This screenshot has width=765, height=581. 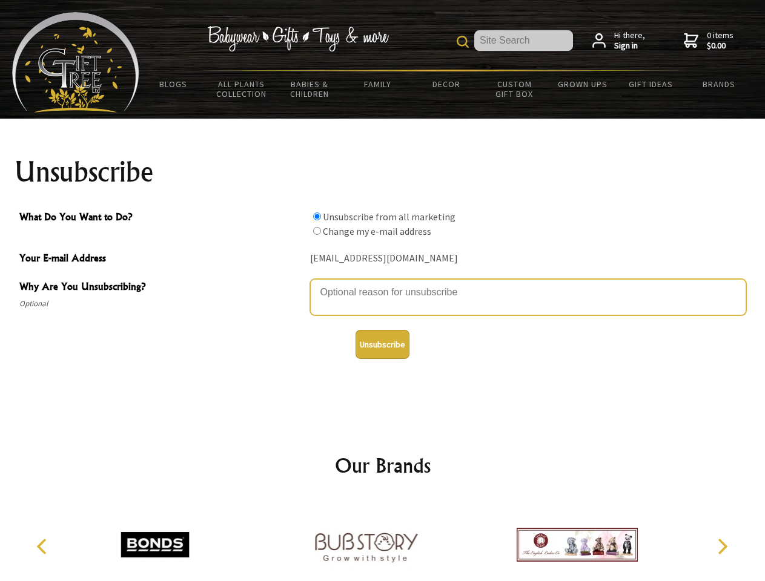 What do you see at coordinates (719, 84) in the screenshot?
I see `a: Brands` at bounding box center [719, 84].